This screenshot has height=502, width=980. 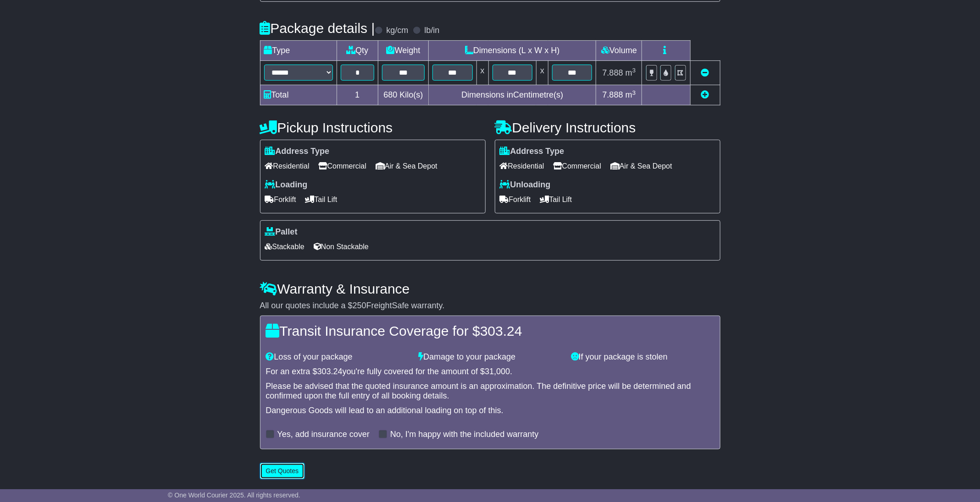 What do you see at coordinates (619, 51) in the screenshot?
I see `td: Volume` at bounding box center [619, 51].